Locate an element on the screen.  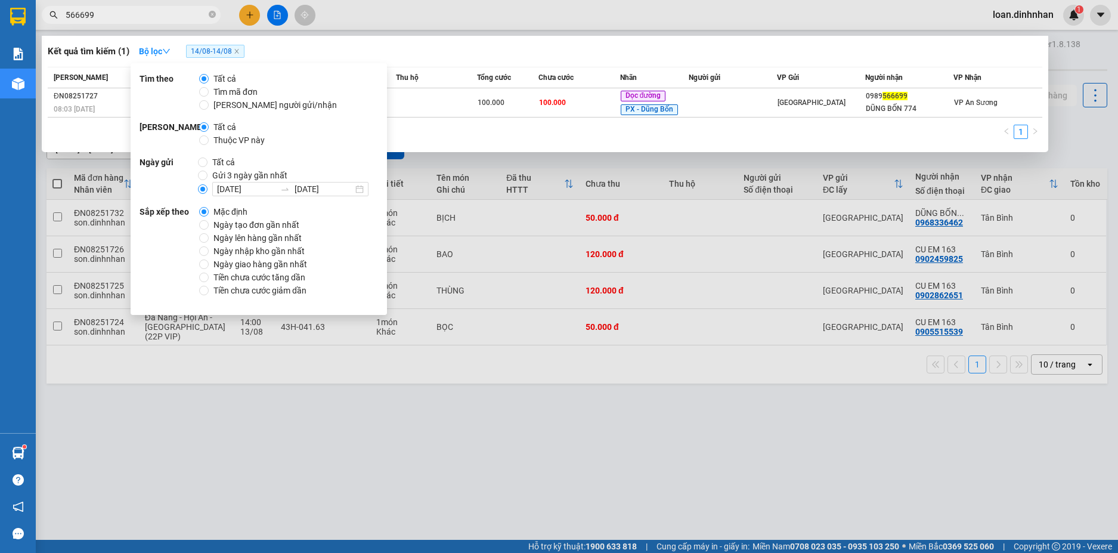
span: Ngày nhập kho gần nhất is located at coordinates (259, 251).